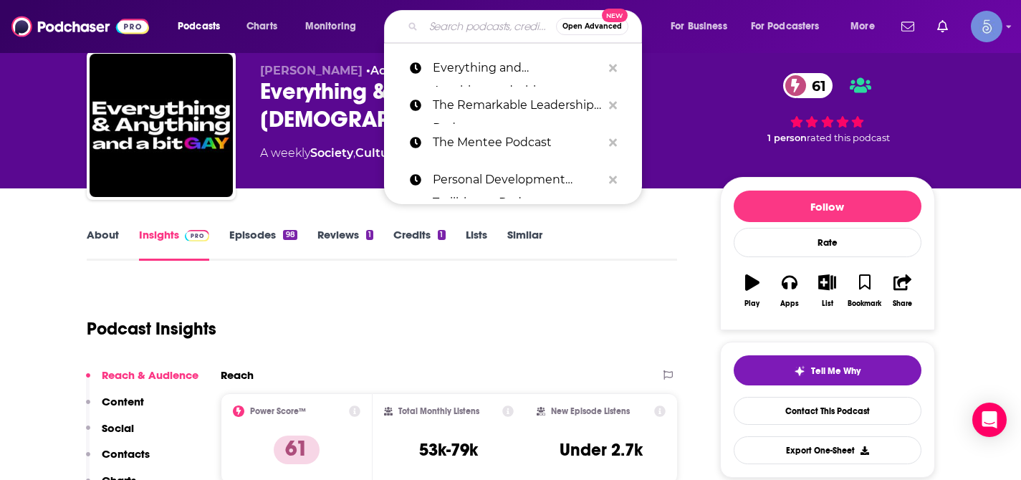 Image resolution: width=1021 pixels, height=480 pixels. I want to click on span: rated this podcast, so click(848, 138).